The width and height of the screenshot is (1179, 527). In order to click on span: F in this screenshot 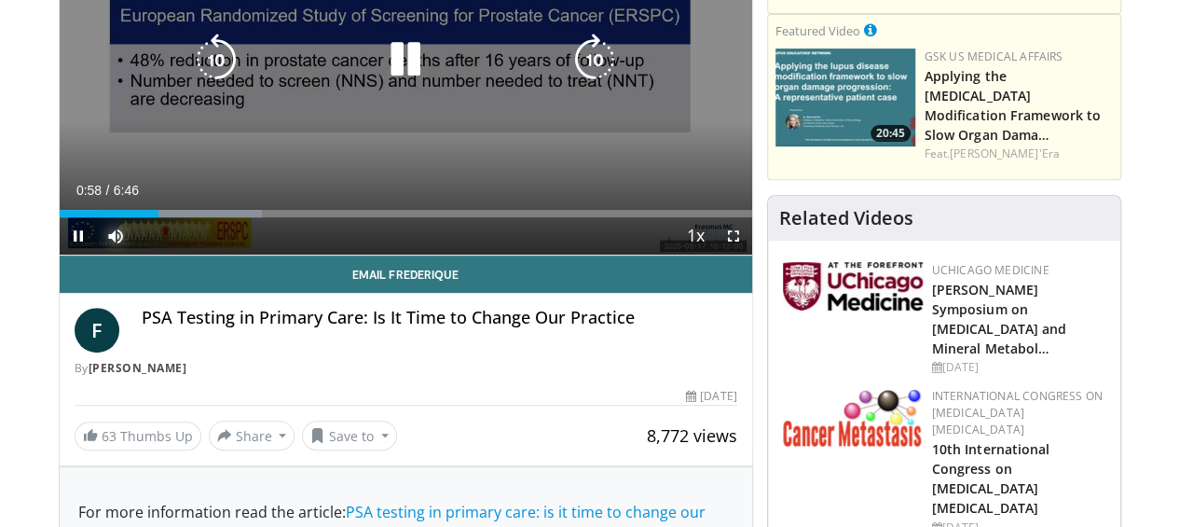, I will do `click(97, 330)`.